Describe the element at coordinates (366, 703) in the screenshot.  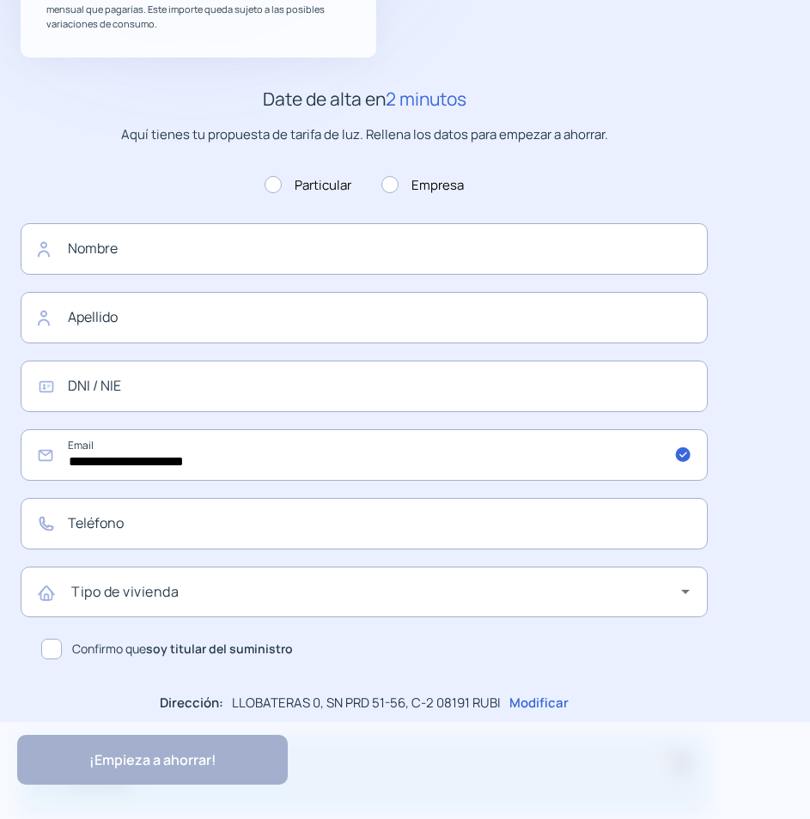
I see `p: LLOBATERAS 0, SN PRD 51-56, C-2 08191 RUBI` at that location.